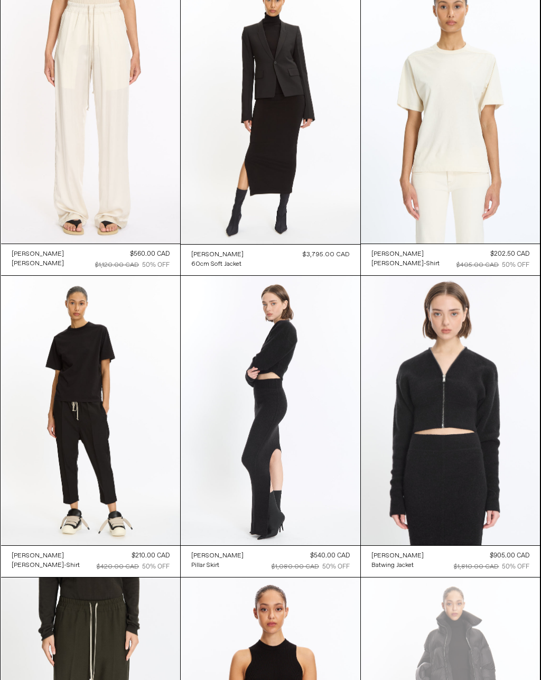 The height and width of the screenshot is (680, 541). Describe the element at coordinates (91, 410) in the screenshot. I see `img: Rick Owens Brad T-Shirt` at that location.